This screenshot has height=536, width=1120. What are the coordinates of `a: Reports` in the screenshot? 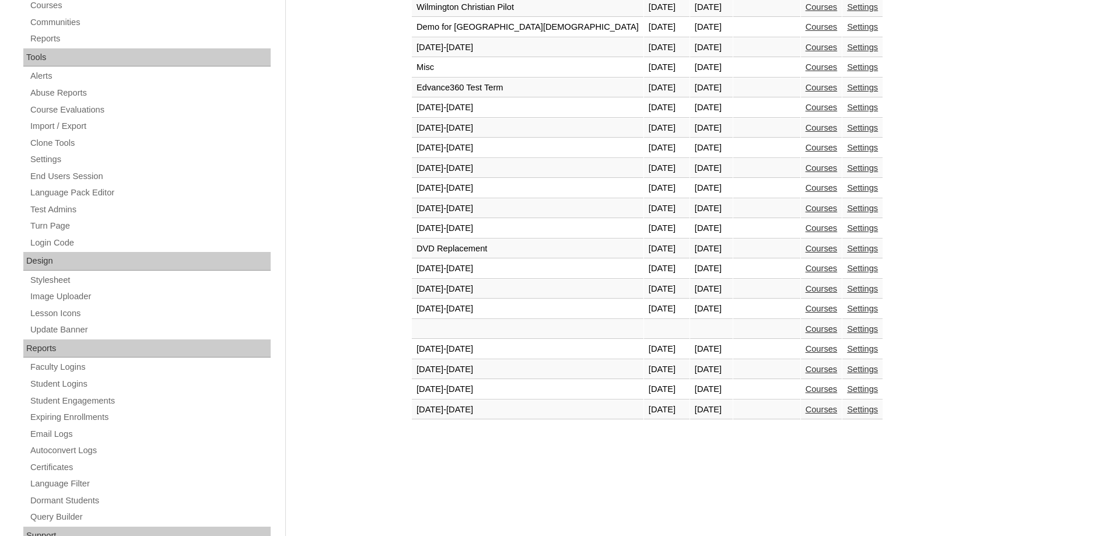 It's located at (150, 38).